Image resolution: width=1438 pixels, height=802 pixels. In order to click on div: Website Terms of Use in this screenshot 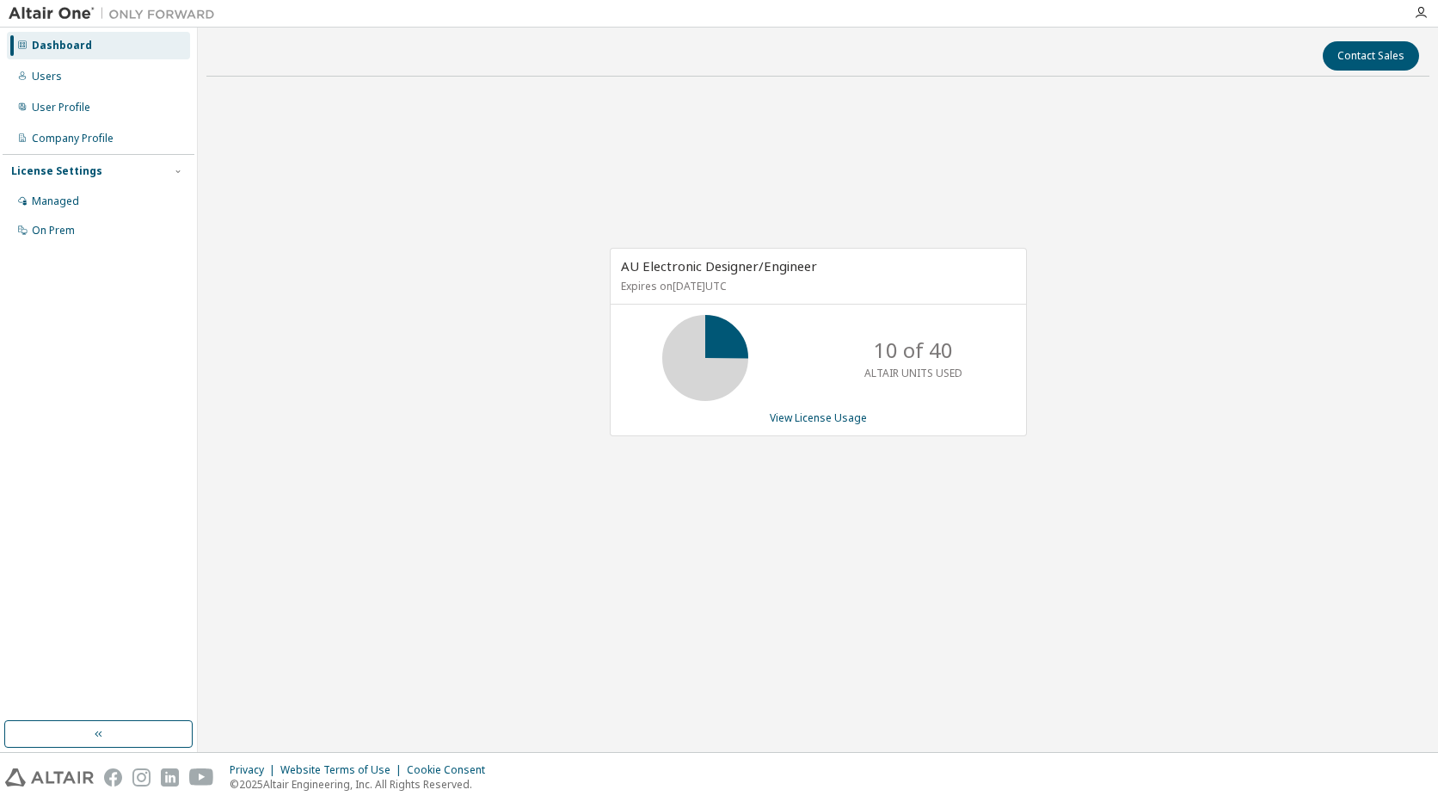, I will do `click(343, 770)`.